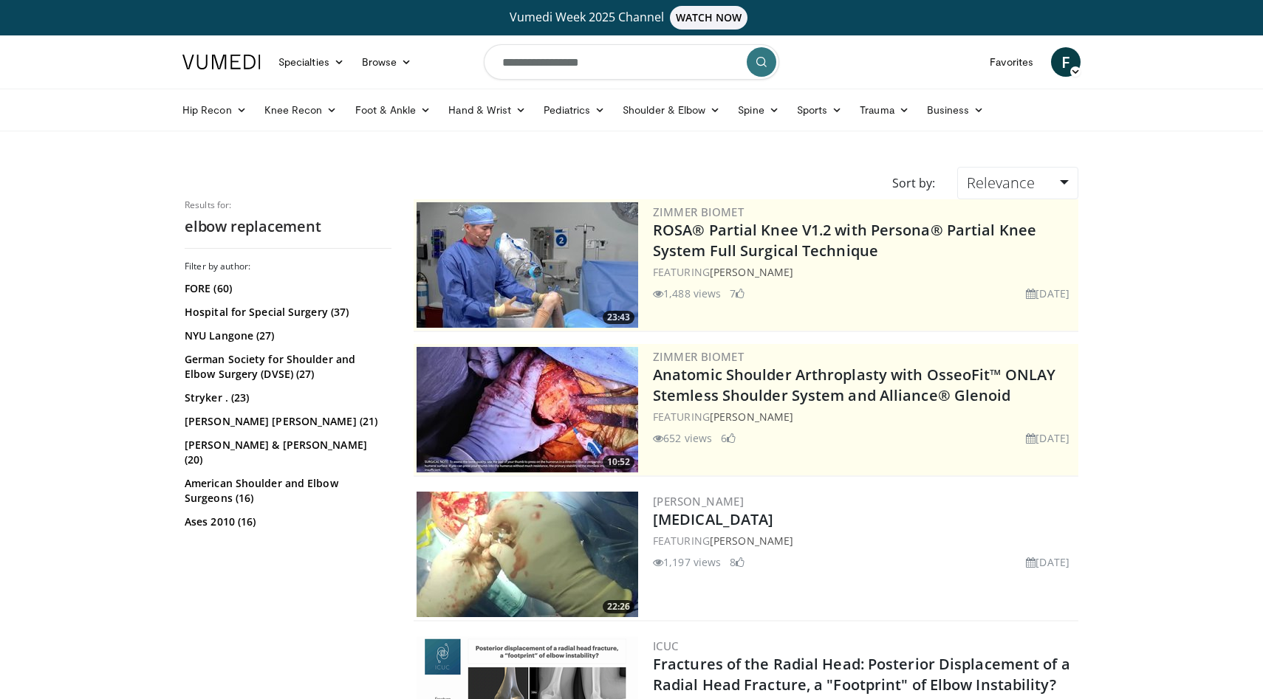 The width and height of the screenshot is (1263, 699). What do you see at coordinates (820, 110) in the screenshot?
I see `a: Sports` at bounding box center [820, 110].